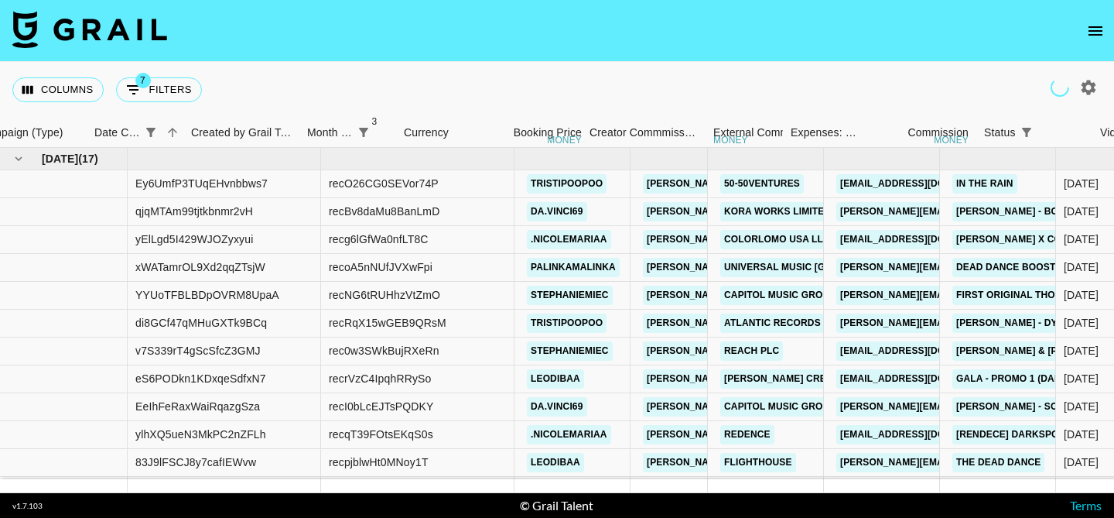  Describe the element at coordinates (364, 132) in the screenshot. I see `div: 3 active filters` at that location.